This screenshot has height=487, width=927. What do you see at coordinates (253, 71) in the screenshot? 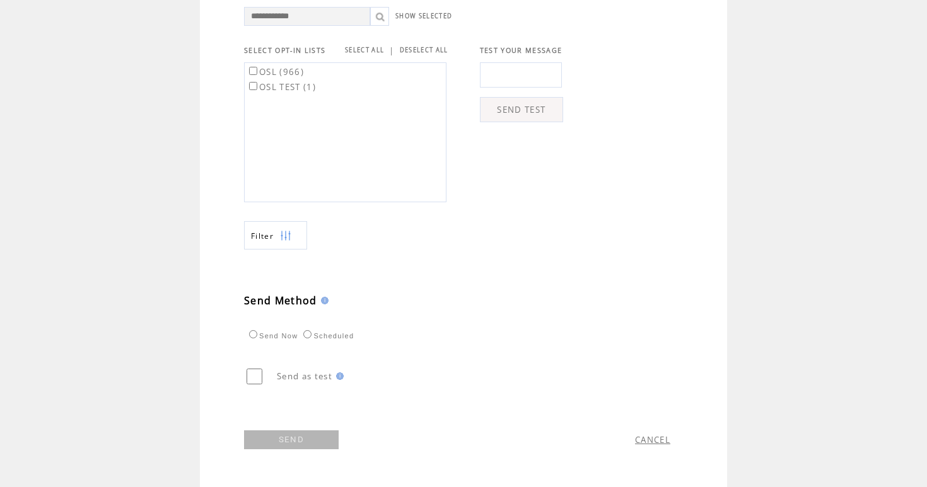
I see `input: OSL (966)` at bounding box center [253, 71].